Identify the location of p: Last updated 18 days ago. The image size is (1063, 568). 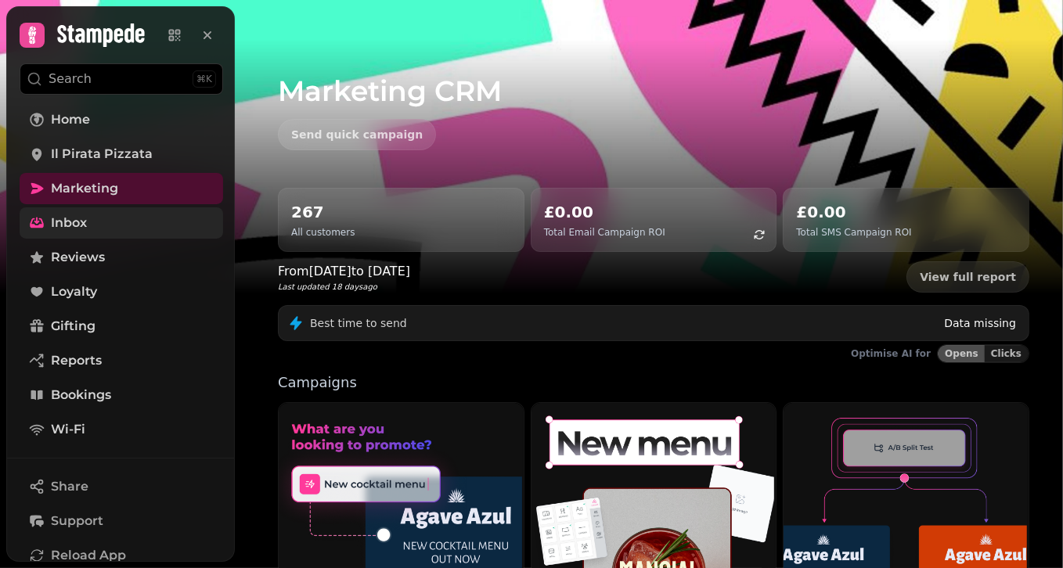
(344, 287).